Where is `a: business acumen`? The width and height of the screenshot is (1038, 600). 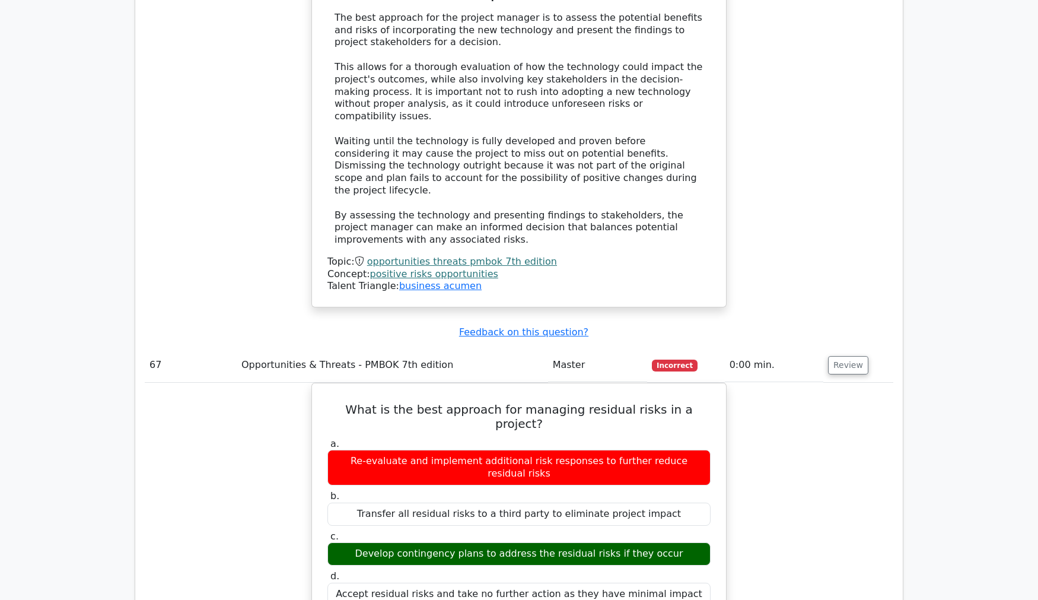 a: business acumen is located at coordinates (440, 285).